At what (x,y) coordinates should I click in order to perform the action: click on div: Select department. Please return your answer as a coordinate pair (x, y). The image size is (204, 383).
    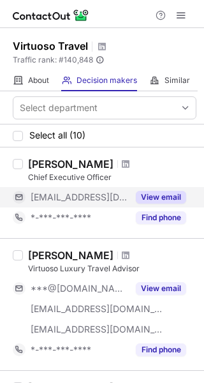
    Looking at the image, I should click on (59, 108).